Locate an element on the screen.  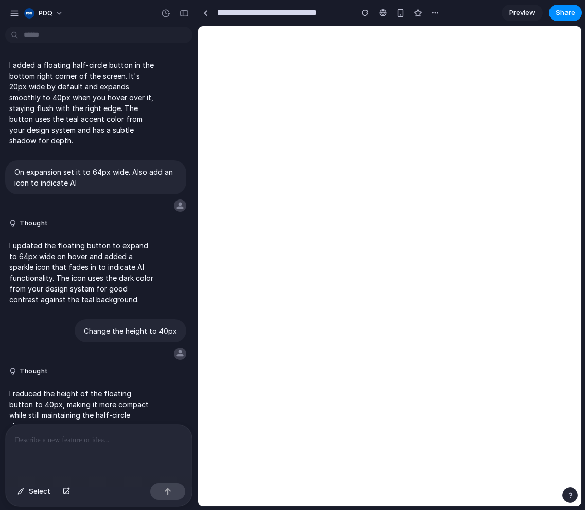
p: On expansion set it to 64px wide. Also add an icon to indicate AI is located at coordinates (96, 177).